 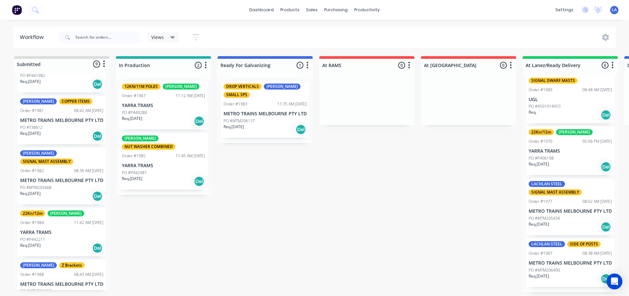 I want to click on div: SIGNAL DWARF MASTS, so click(x=553, y=81).